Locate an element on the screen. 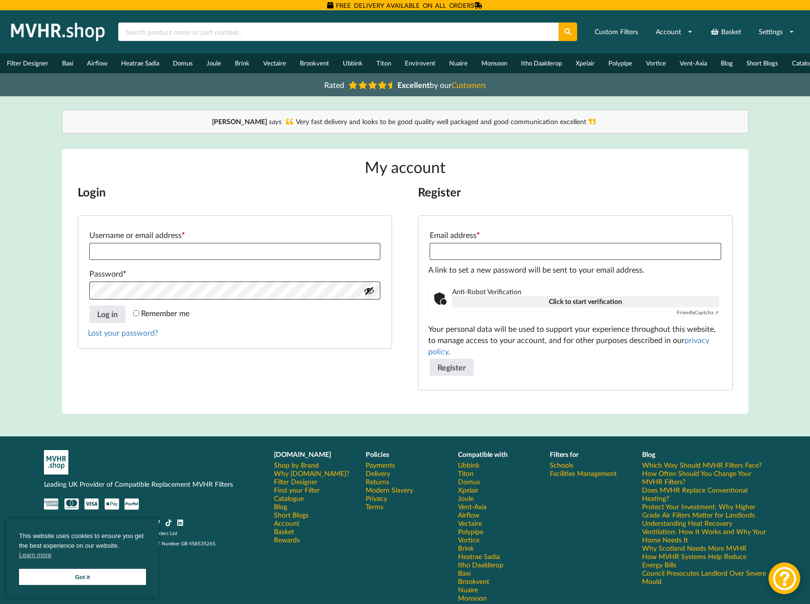 Image resolution: width=810 pixels, height=604 pixels. label: Email address is located at coordinates (575, 235).